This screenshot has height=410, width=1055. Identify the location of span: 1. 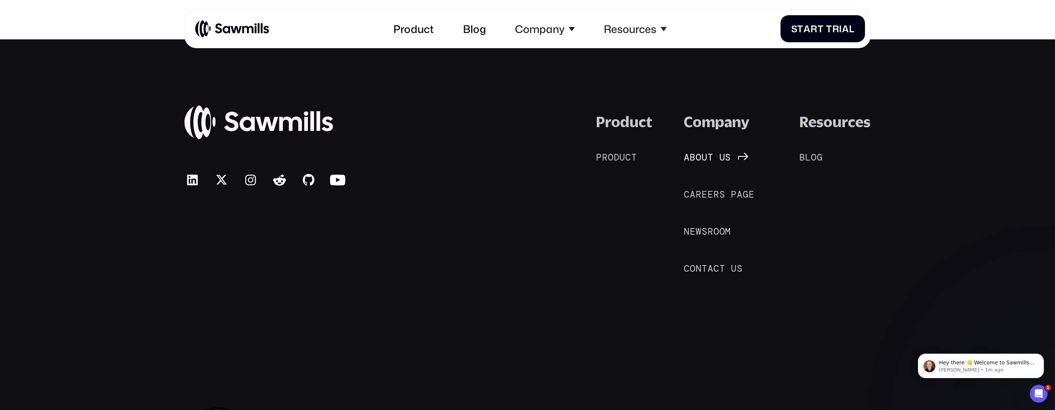
(1048, 388).